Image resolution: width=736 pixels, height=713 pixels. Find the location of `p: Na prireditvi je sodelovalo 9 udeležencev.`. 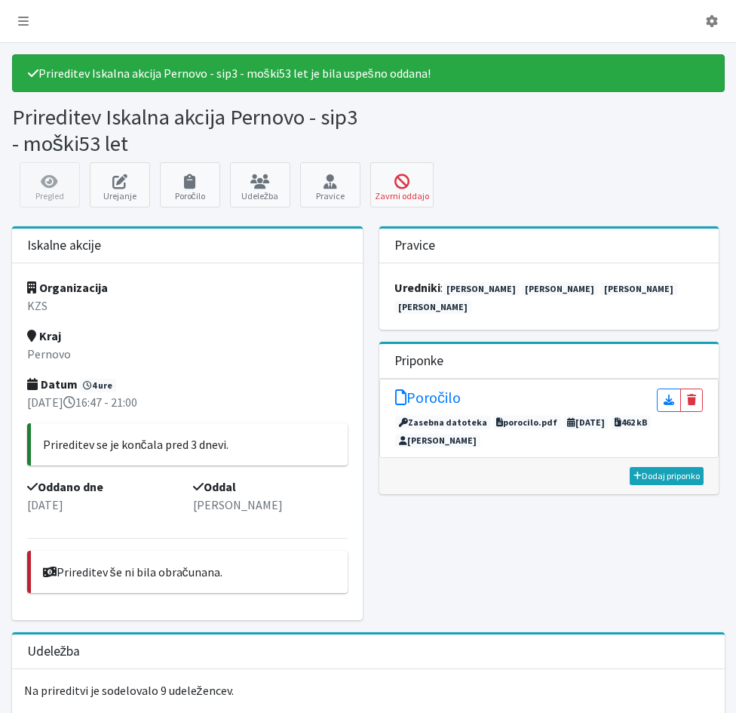

p: Na prireditvi je sodelovalo 9 udeležencev. is located at coordinates (368, 690).